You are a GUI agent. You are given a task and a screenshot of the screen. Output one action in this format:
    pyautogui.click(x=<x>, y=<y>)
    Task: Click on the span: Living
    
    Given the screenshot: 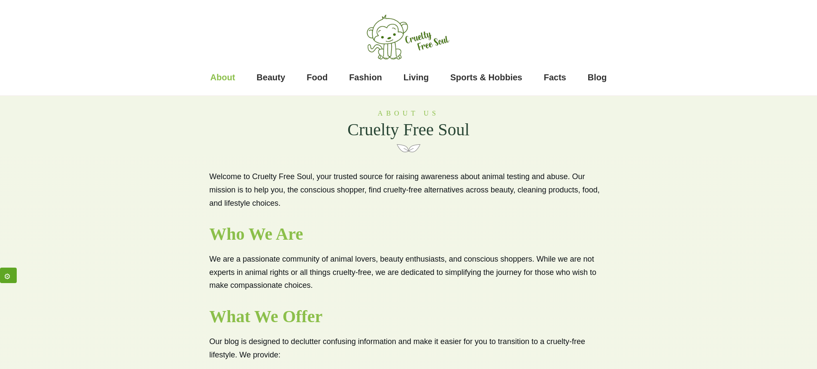 What is the action you would take?
    pyautogui.click(x=416, y=77)
    